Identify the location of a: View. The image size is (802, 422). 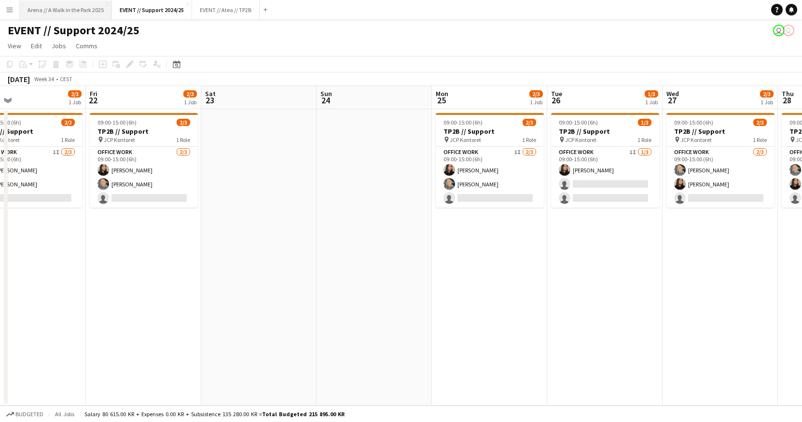
(14, 46).